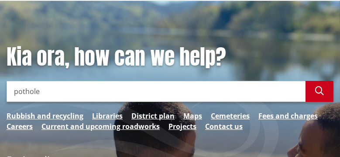 This screenshot has width=340, height=157. I want to click on a: Contact us, so click(224, 126).